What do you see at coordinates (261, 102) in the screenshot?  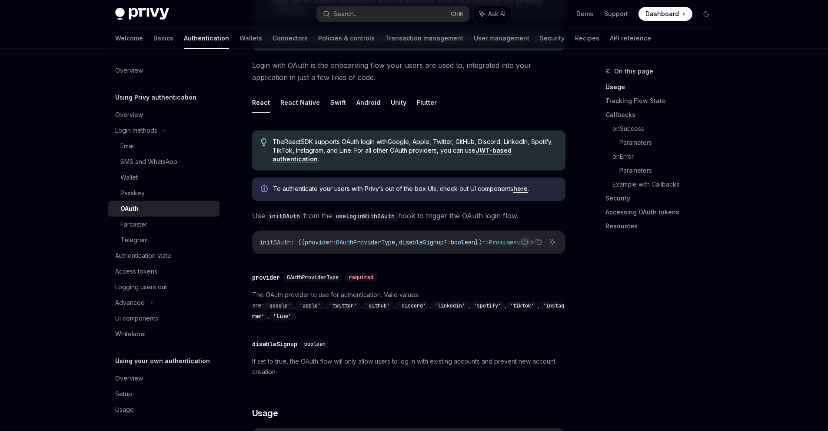 I see `button: React` at bounding box center [261, 102].